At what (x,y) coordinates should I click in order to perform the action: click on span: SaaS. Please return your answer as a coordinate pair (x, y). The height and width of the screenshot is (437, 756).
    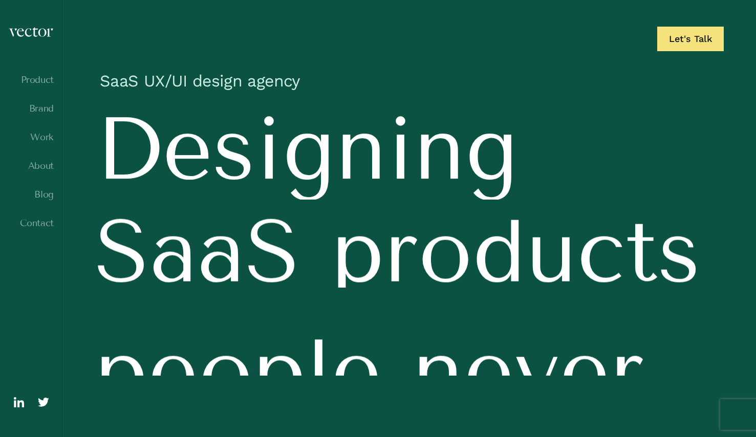
    Looking at the image, I should click on (198, 252).